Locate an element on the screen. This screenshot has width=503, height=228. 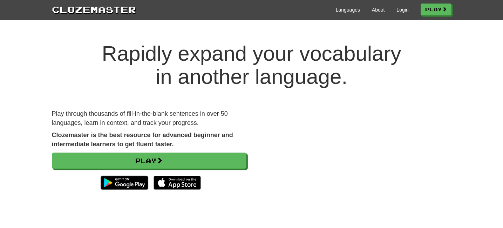
img: Get it on Google Play is located at coordinates (124, 183).